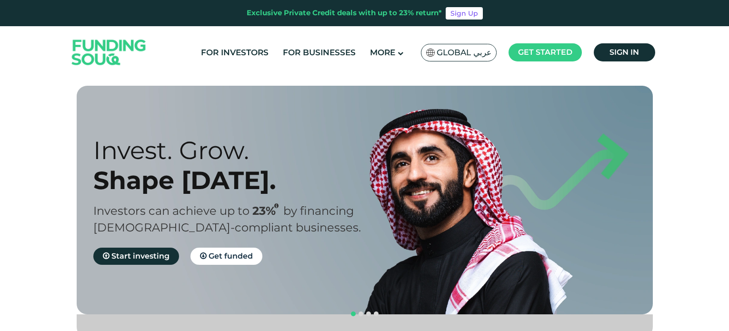 The image size is (729, 331). I want to click on a: For Businesses, so click(319, 52).